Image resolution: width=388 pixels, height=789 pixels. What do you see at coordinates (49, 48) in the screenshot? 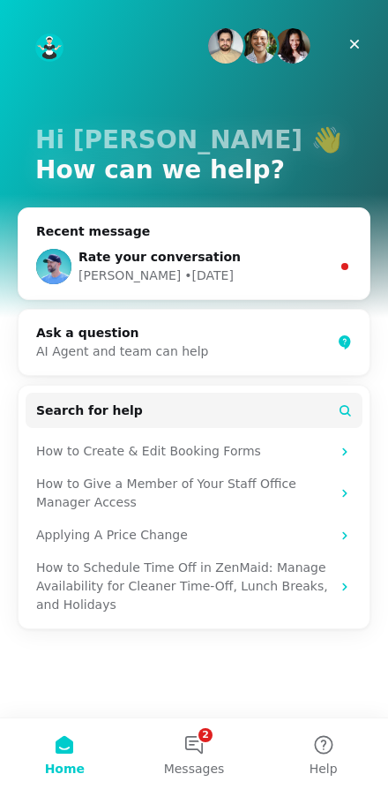
I see `img: logo` at bounding box center [49, 48].